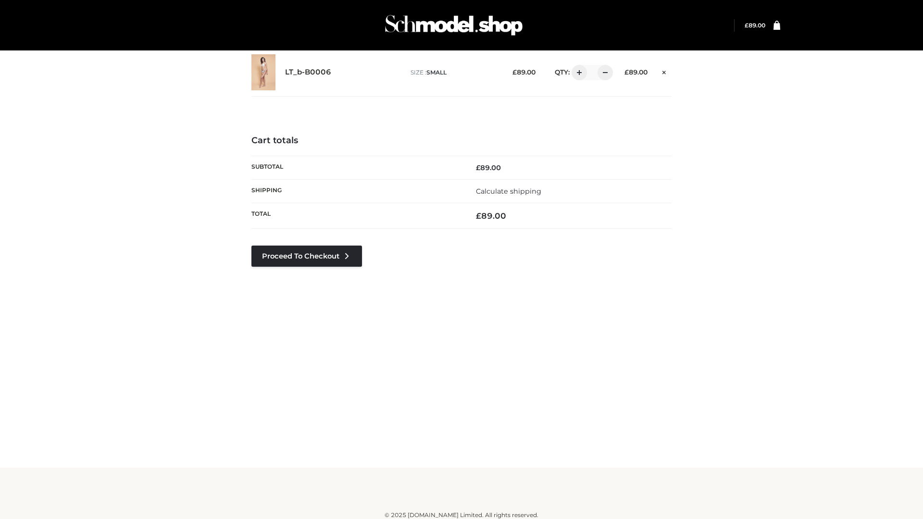 The height and width of the screenshot is (519, 923). I want to click on th: Subtotal, so click(356, 167).